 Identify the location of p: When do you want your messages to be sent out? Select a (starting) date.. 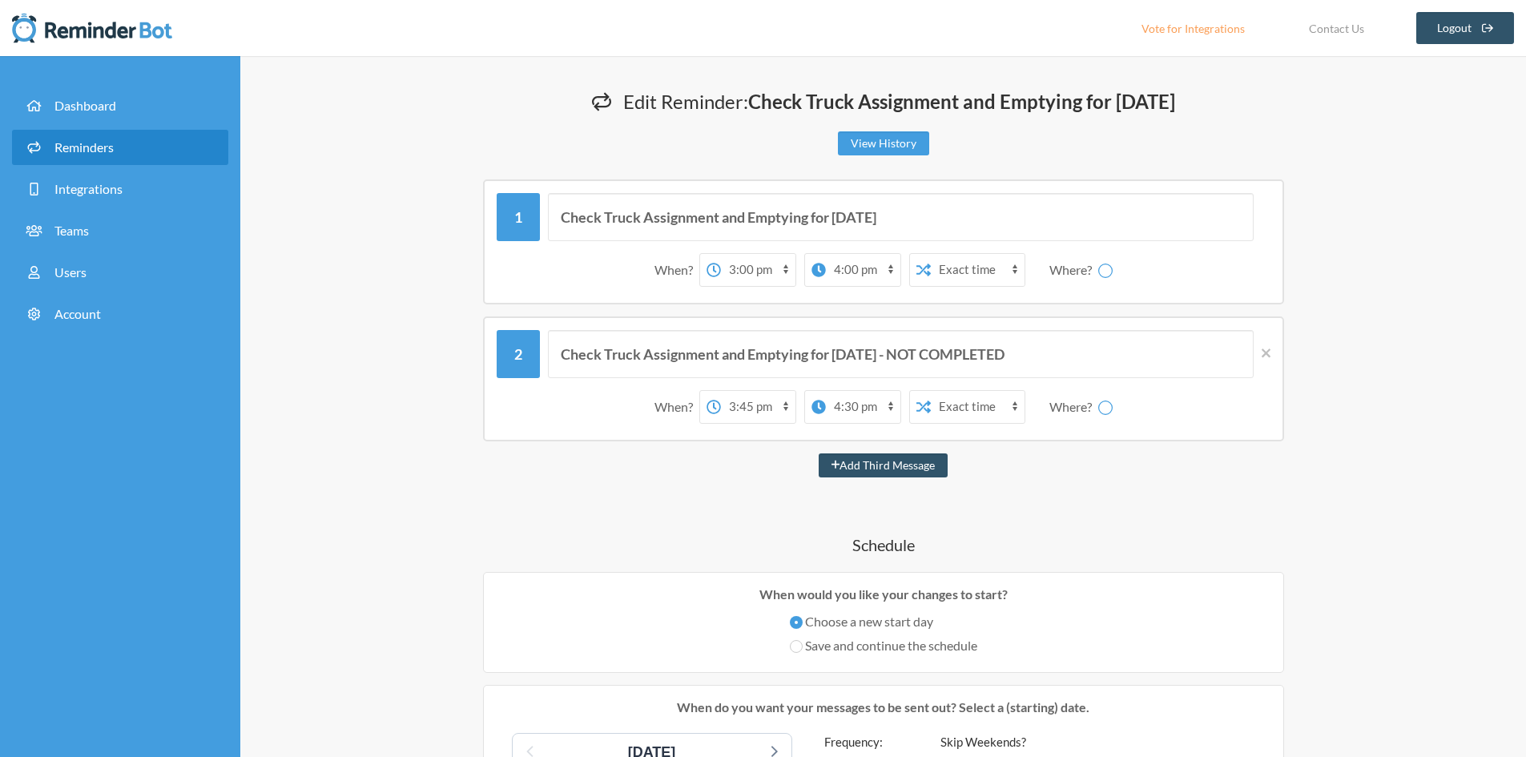
(883, 707).